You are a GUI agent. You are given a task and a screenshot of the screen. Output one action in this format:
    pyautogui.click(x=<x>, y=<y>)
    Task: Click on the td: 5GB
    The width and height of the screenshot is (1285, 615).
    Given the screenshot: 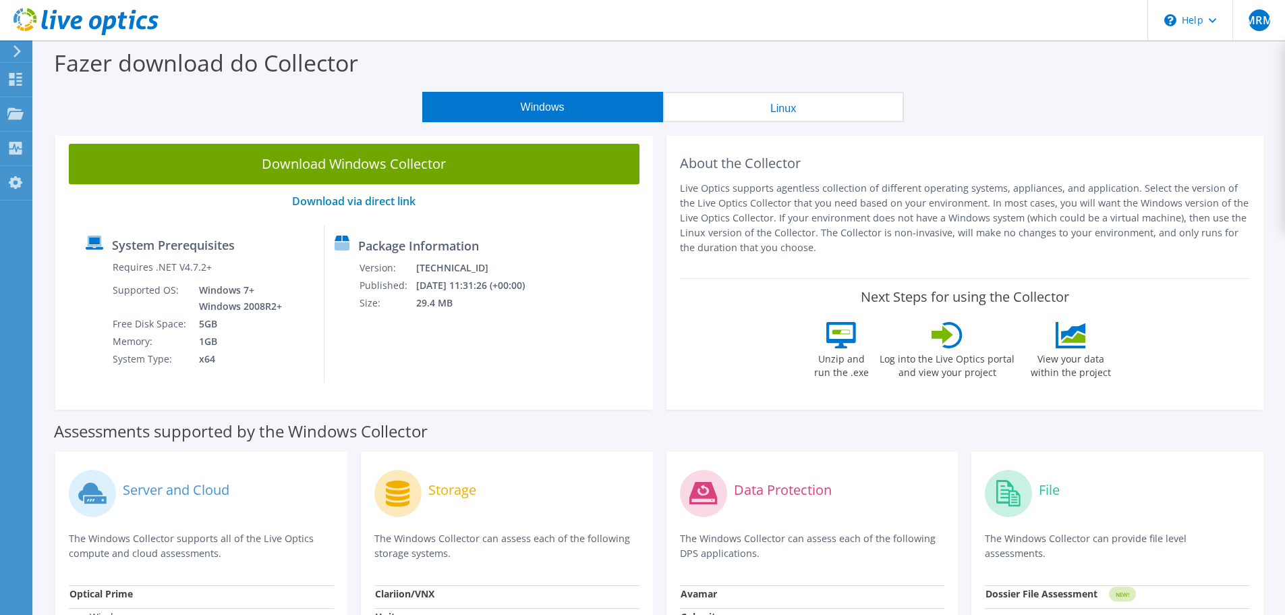 What is the action you would take?
    pyautogui.click(x=237, y=324)
    